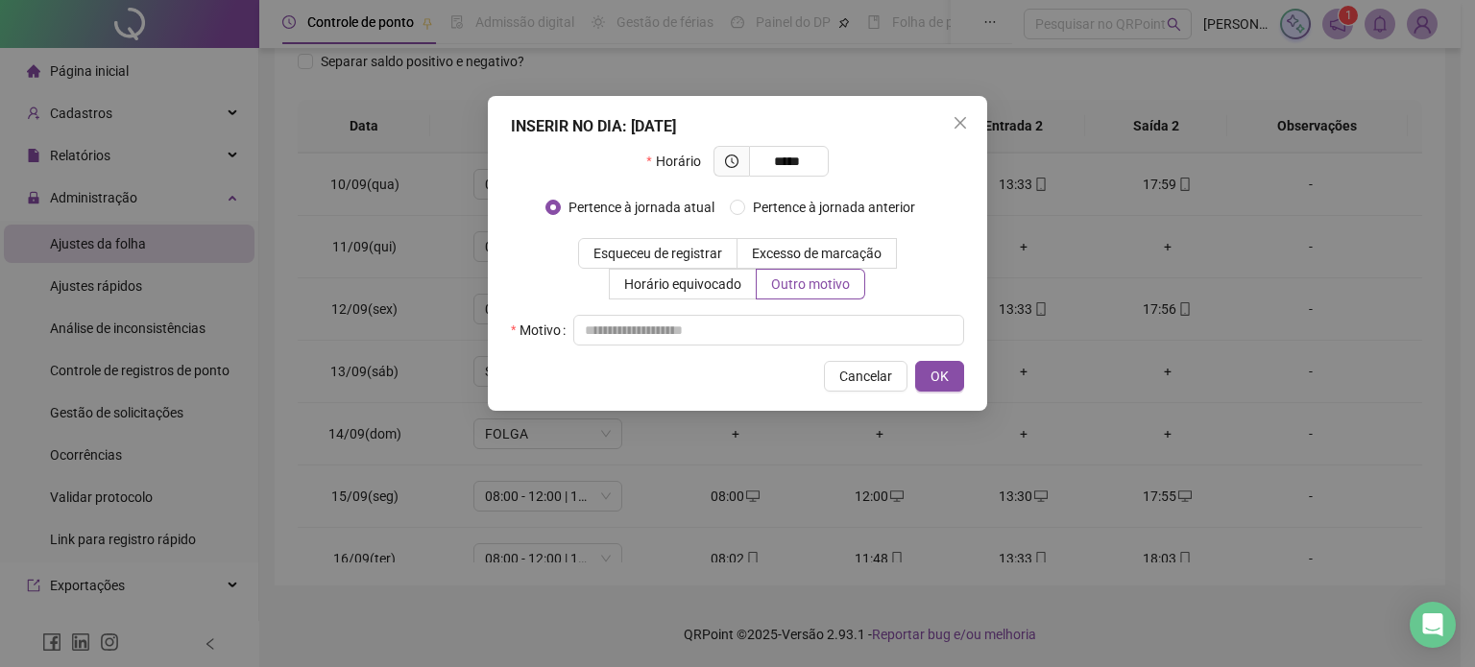  What do you see at coordinates (658, 253) in the screenshot?
I see `span: Esqueceu de registrar` at bounding box center [658, 253].